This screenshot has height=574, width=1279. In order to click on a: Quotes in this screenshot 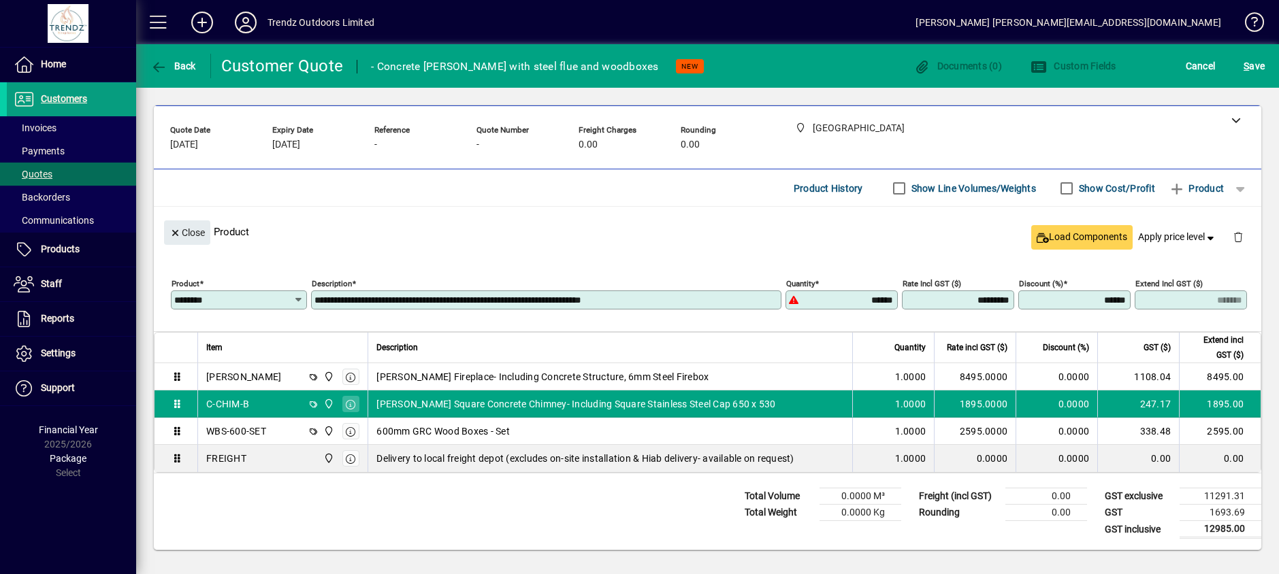, I will do `click(71, 174)`.